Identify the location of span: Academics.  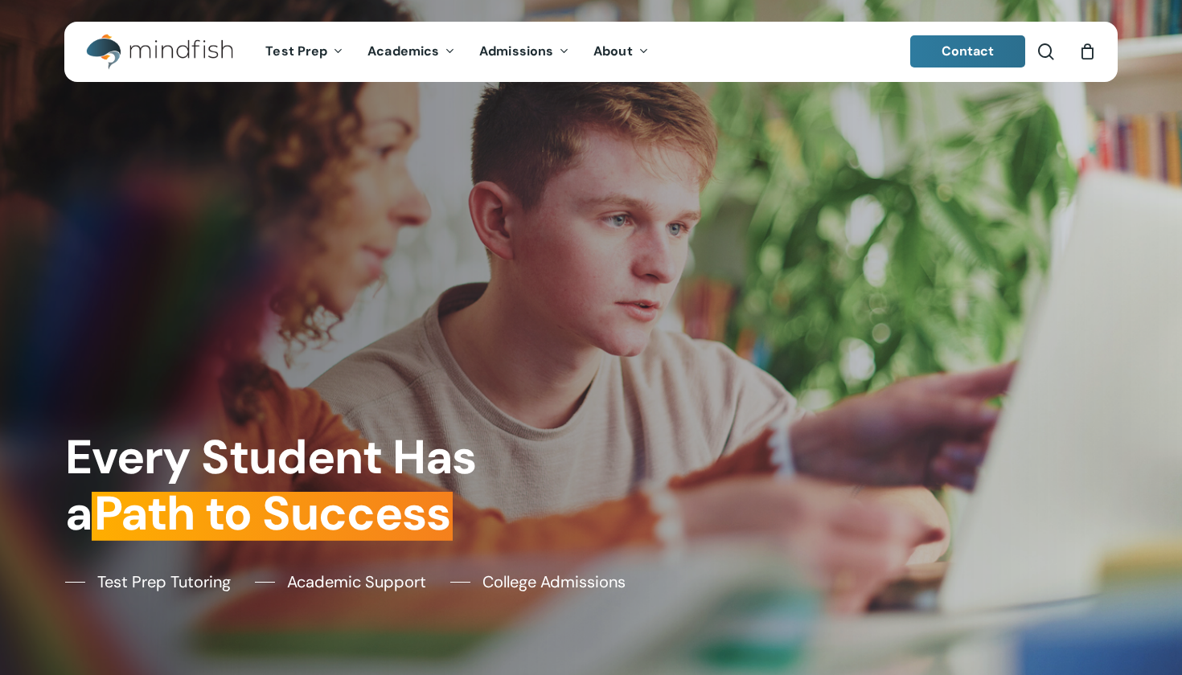
(403, 51).